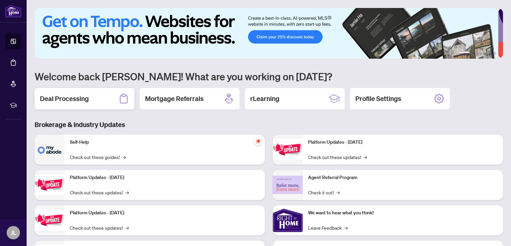 The image size is (511, 246). What do you see at coordinates (324, 192) in the screenshot?
I see `a: Check it out!→` at bounding box center [324, 192].